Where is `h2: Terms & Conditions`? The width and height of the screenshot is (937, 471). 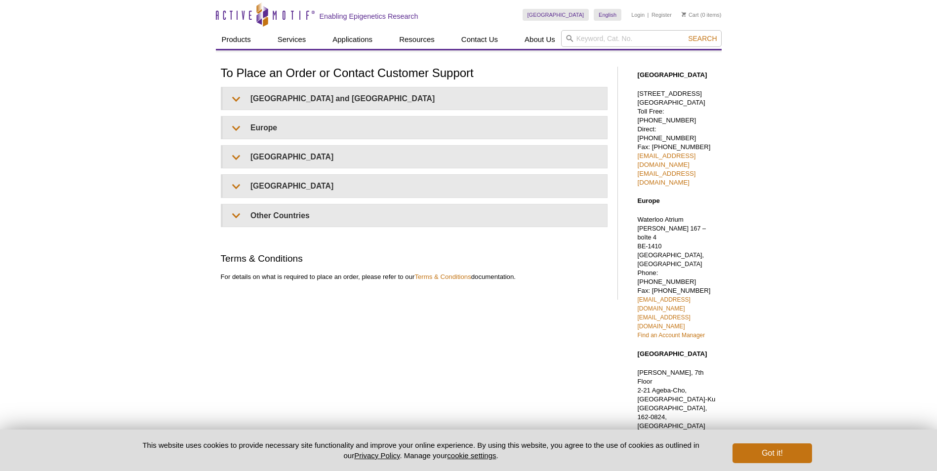
h2: Terms & Conditions is located at coordinates (414, 258).